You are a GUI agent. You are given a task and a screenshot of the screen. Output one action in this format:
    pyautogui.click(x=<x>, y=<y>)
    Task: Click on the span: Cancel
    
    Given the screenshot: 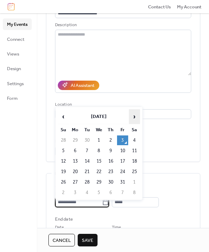 What is the action you would take?
    pyautogui.click(x=62, y=241)
    